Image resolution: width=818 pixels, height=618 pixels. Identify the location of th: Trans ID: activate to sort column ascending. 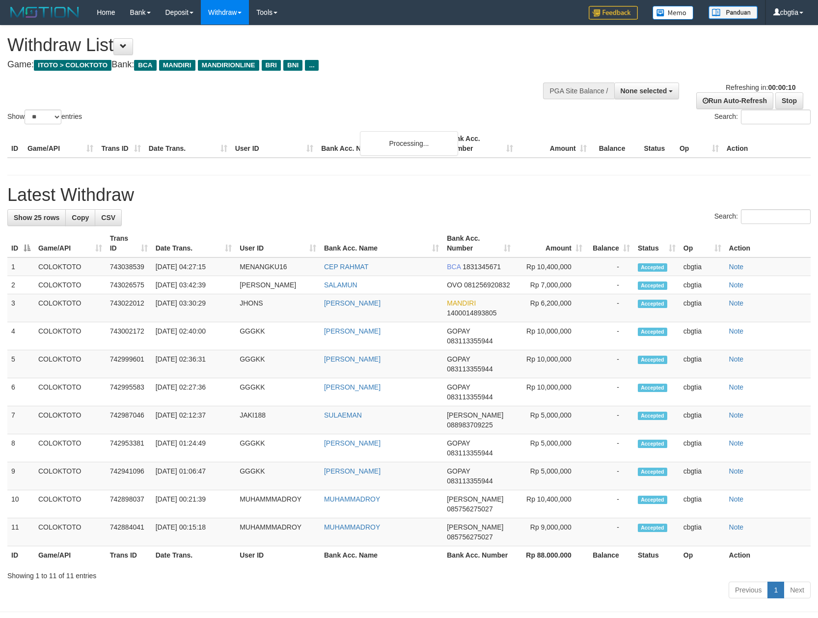
(129, 243).